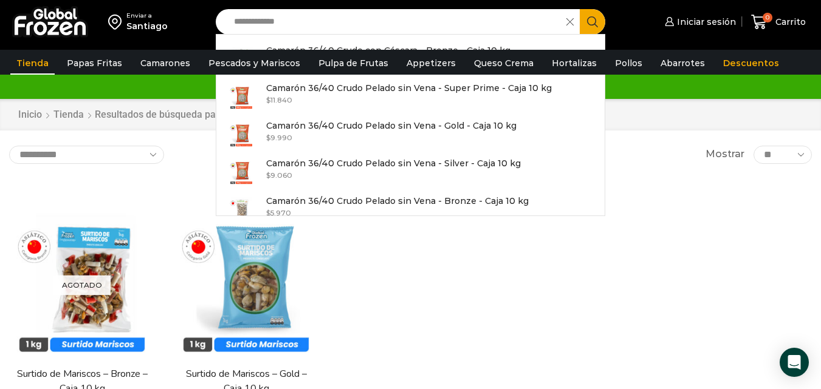 Image resolution: width=821 pixels, height=389 pixels. Describe the element at coordinates (117, 22) in the screenshot. I see `img: address-field-icon.svg` at that location.